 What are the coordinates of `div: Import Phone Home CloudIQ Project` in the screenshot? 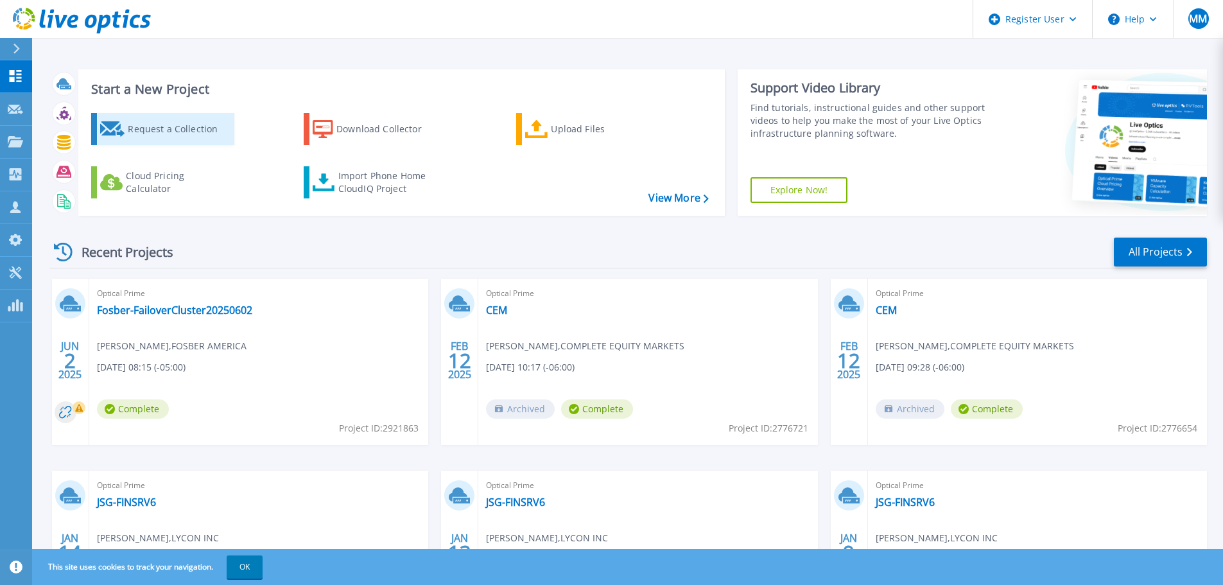 It's located at (388, 182).